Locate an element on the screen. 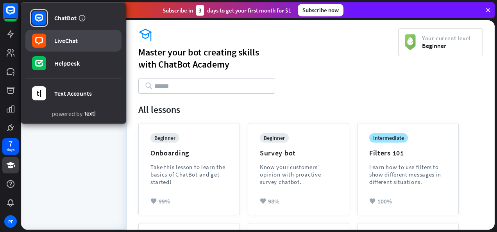  div: Subscribe in days to get your first month for $1 is located at coordinates (227, 10).